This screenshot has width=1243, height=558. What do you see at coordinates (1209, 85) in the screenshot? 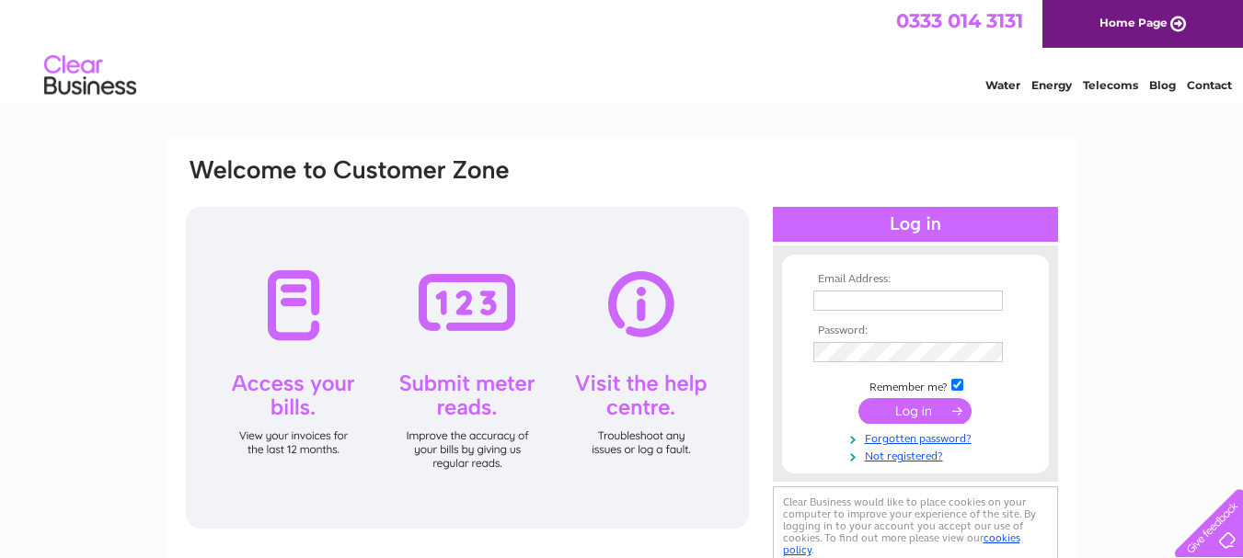
I see `a: Contact` at bounding box center [1209, 85].